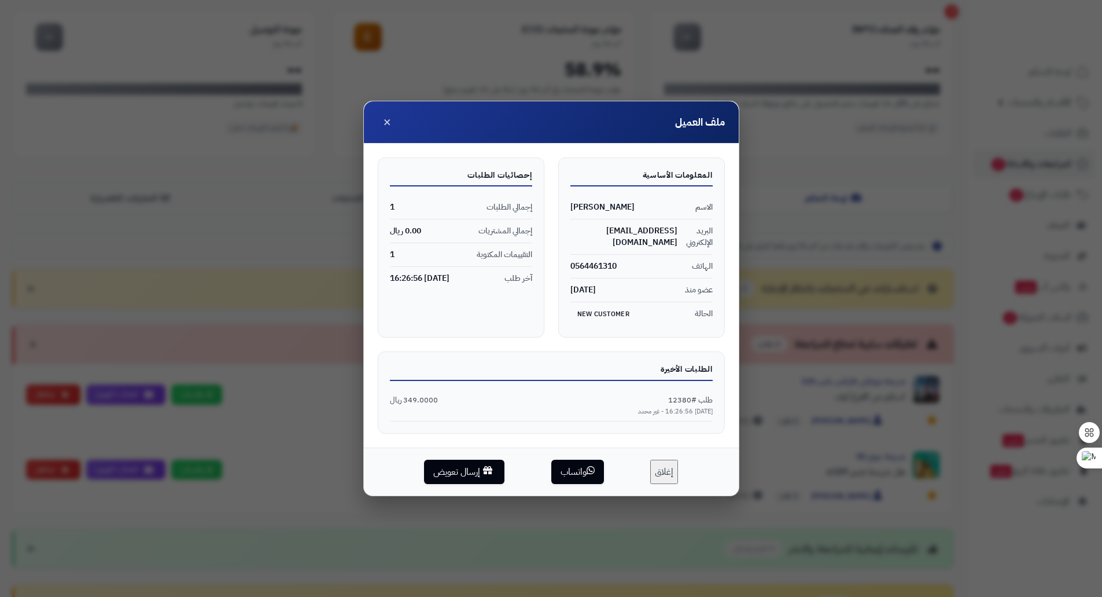 The height and width of the screenshot is (597, 1102). I want to click on span: الحالة, so click(704, 314).